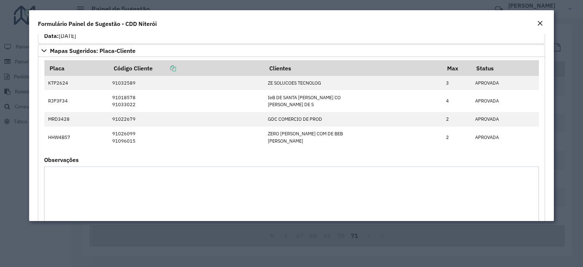  I want to click on a: Mapas Sugeridos: Placa-Cliente, so click(292, 51).